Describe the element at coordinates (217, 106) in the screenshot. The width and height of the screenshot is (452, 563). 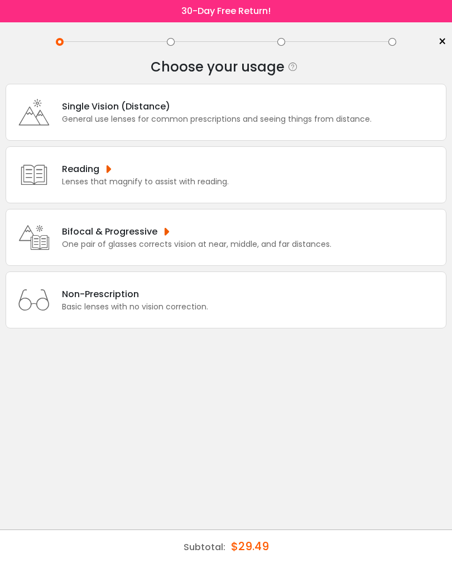
I see `div: Single Vision (Distance)` at that location.